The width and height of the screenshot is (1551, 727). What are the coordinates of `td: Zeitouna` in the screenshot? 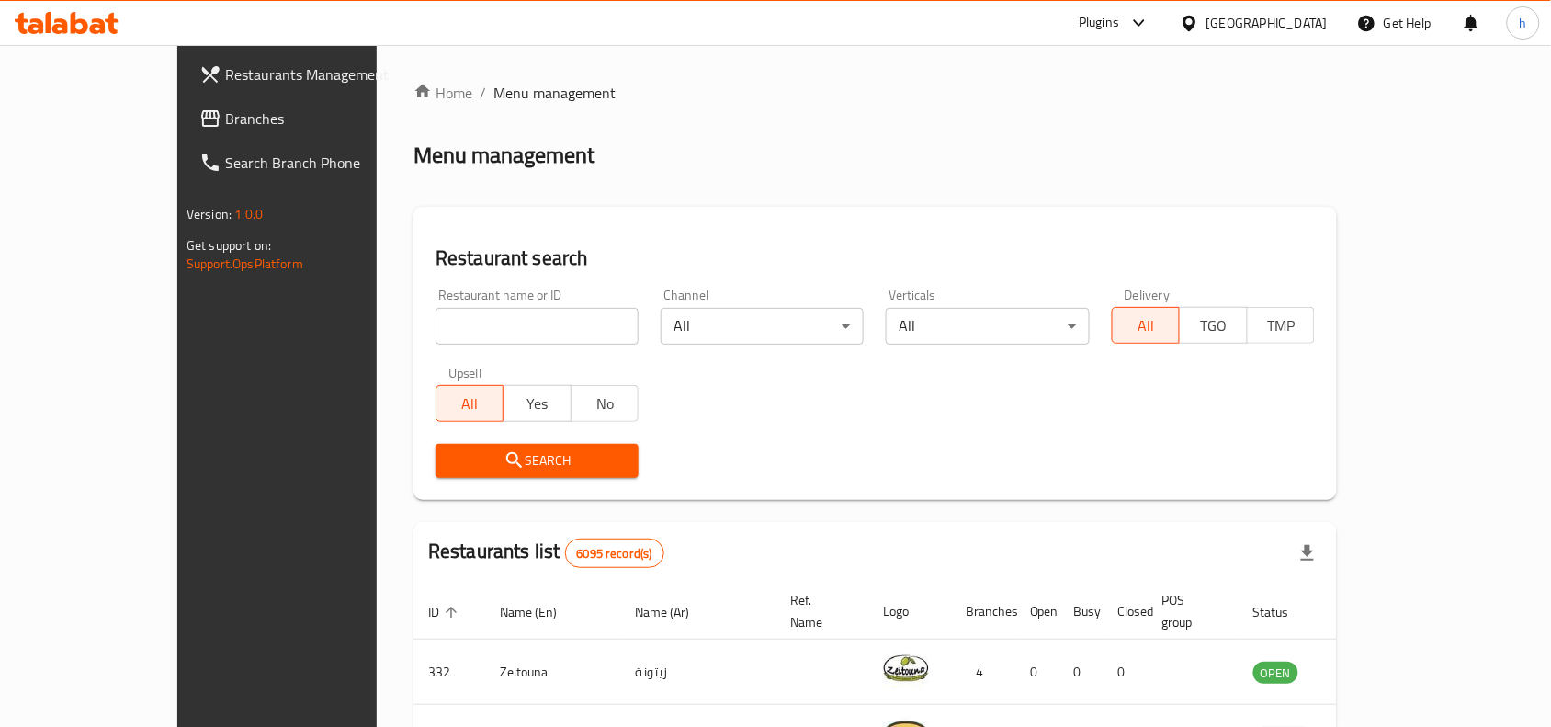 It's located at (552, 672).